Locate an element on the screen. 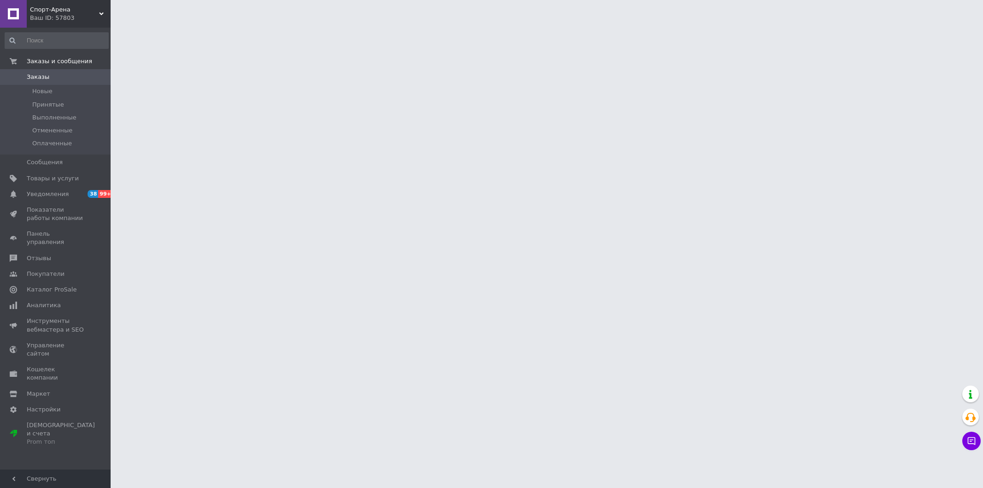  div: Ваш ID: 57803 is located at coordinates (70, 18).